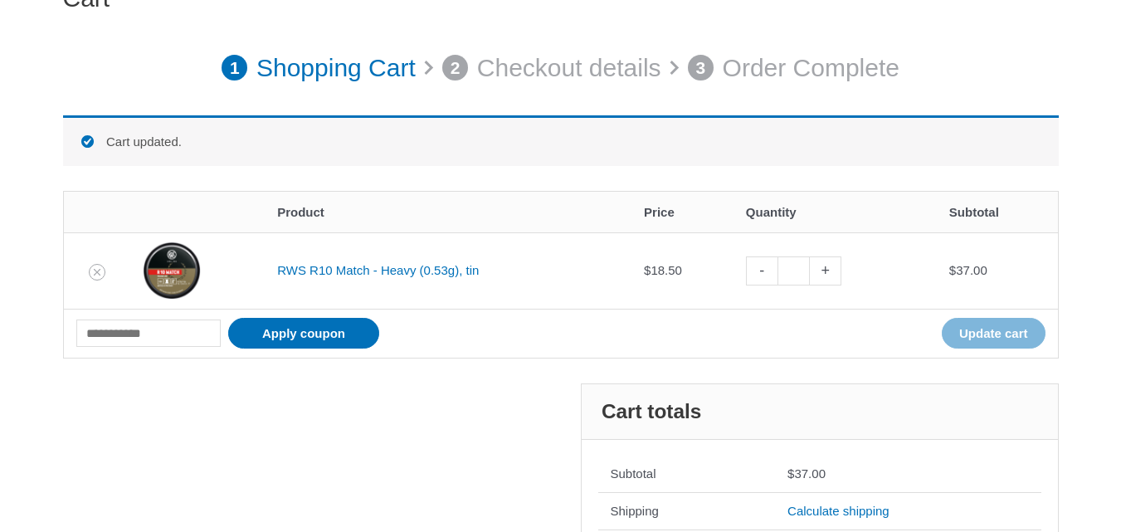 Image resolution: width=1121 pixels, height=532 pixels. I want to click on img: RWS R10 Match, so click(172, 271).